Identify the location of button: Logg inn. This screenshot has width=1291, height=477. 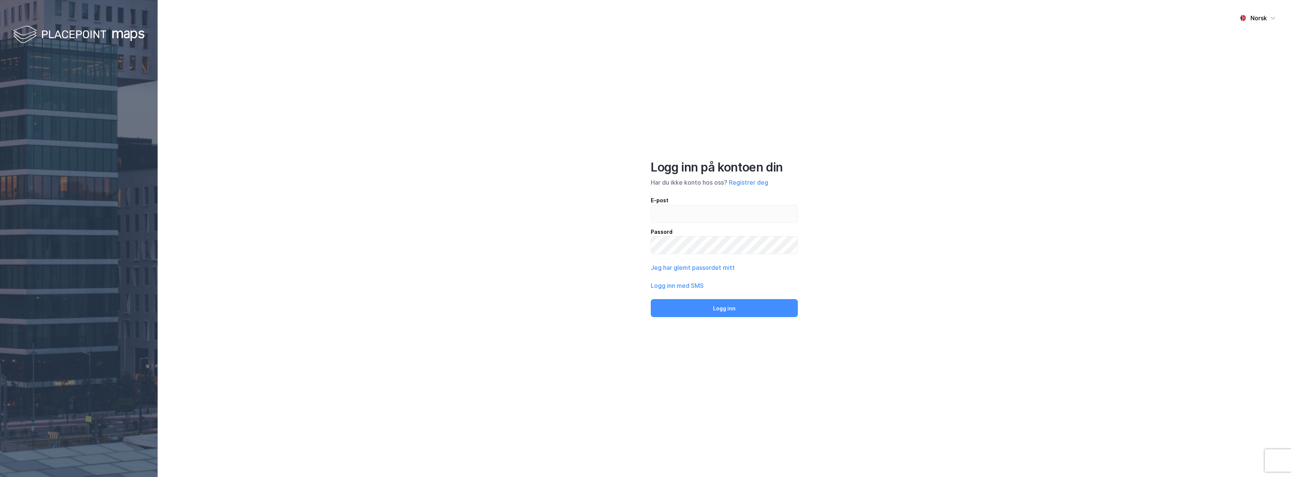
(725, 308).